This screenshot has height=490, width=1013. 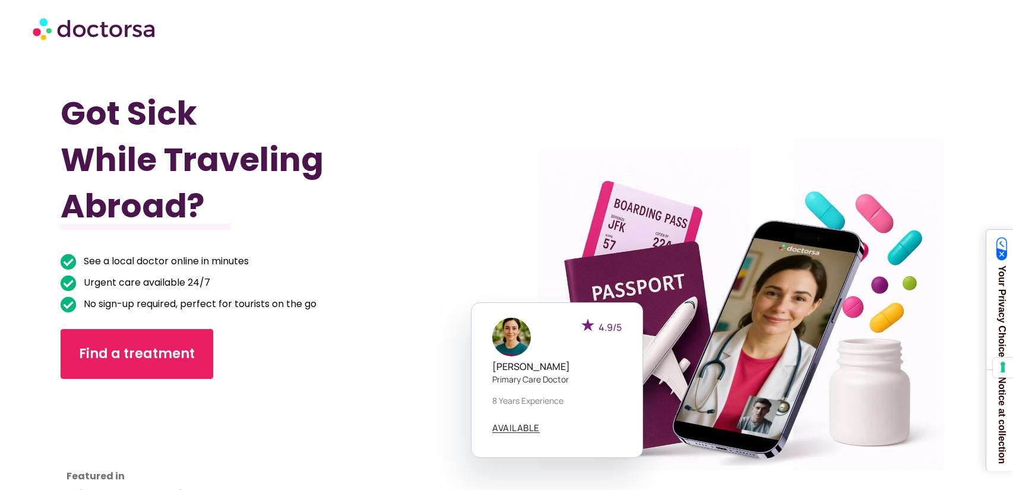 I want to click on a: Find a treatment, so click(x=137, y=354).